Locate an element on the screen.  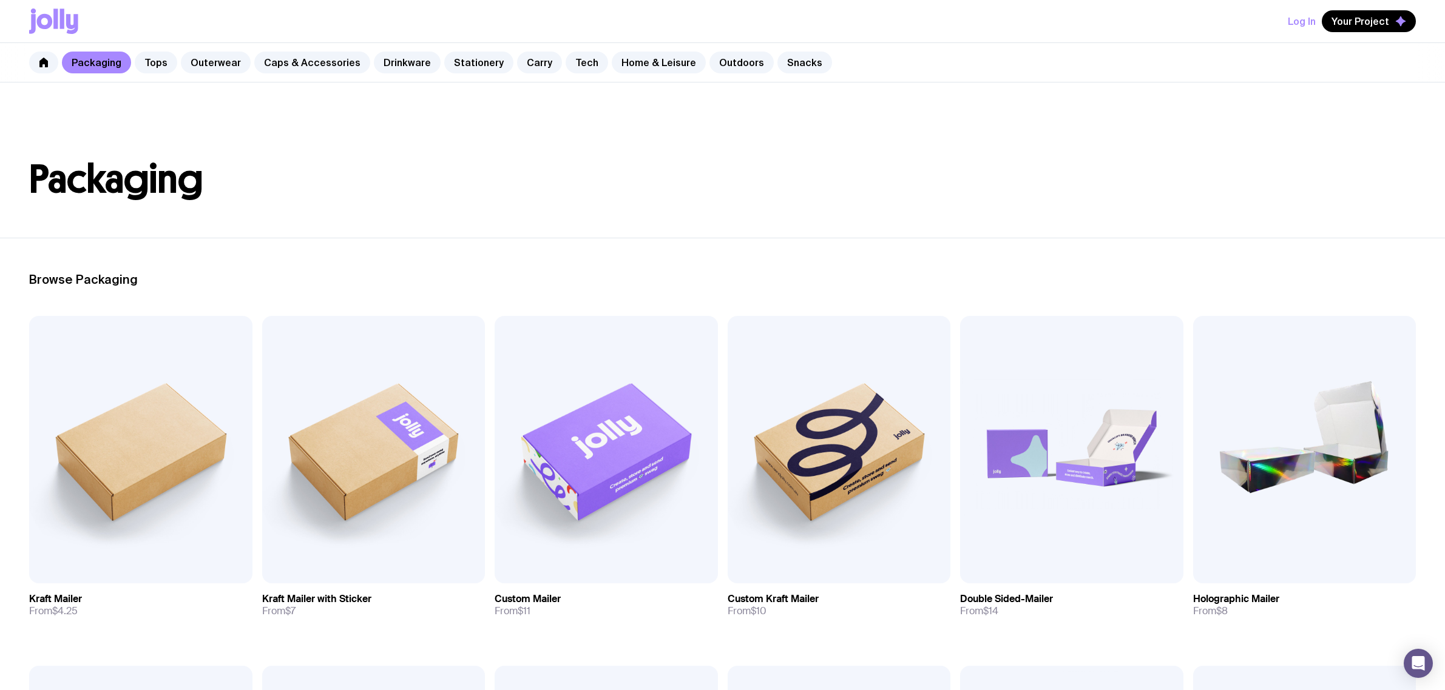
span: $4.25 is located at coordinates (65, 611).